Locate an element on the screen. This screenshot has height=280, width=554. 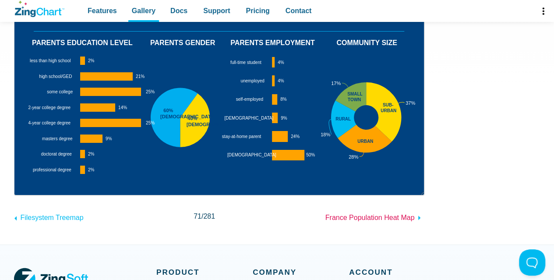
span: Pricing is located at coordinates (258, 11).